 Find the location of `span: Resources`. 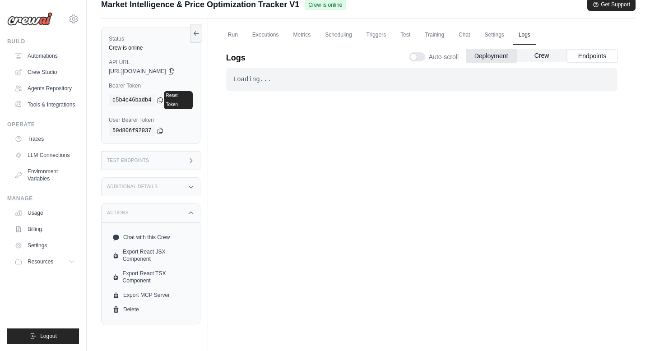

span: Resources is located at coordinates (40, 262).